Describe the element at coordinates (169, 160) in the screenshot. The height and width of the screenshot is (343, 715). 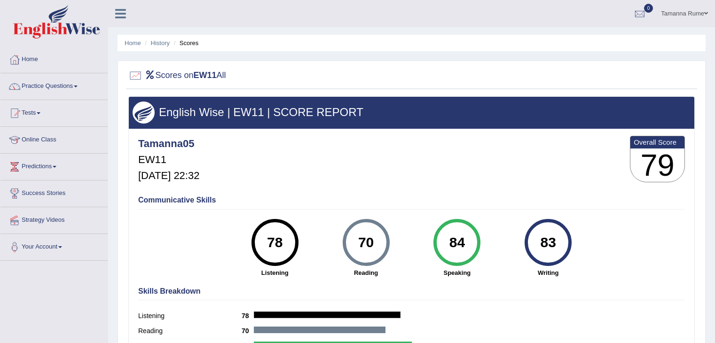
I see `h5: EW11` at that location.